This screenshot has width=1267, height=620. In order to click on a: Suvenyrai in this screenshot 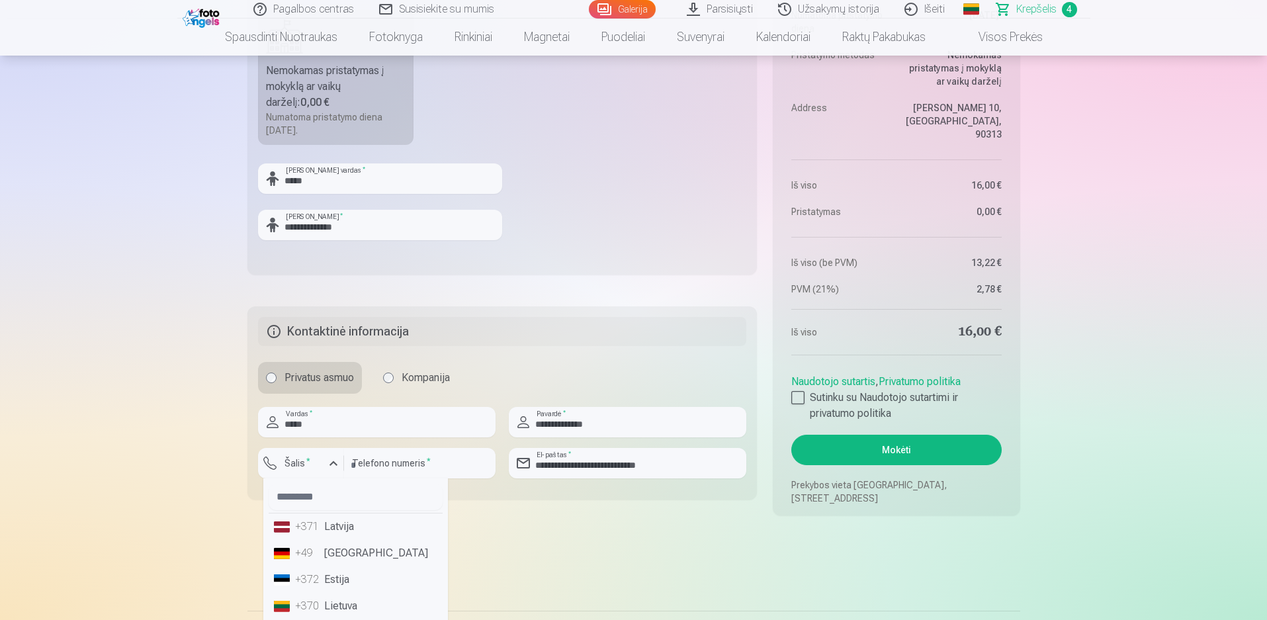, I will do `click(701, 37)`.